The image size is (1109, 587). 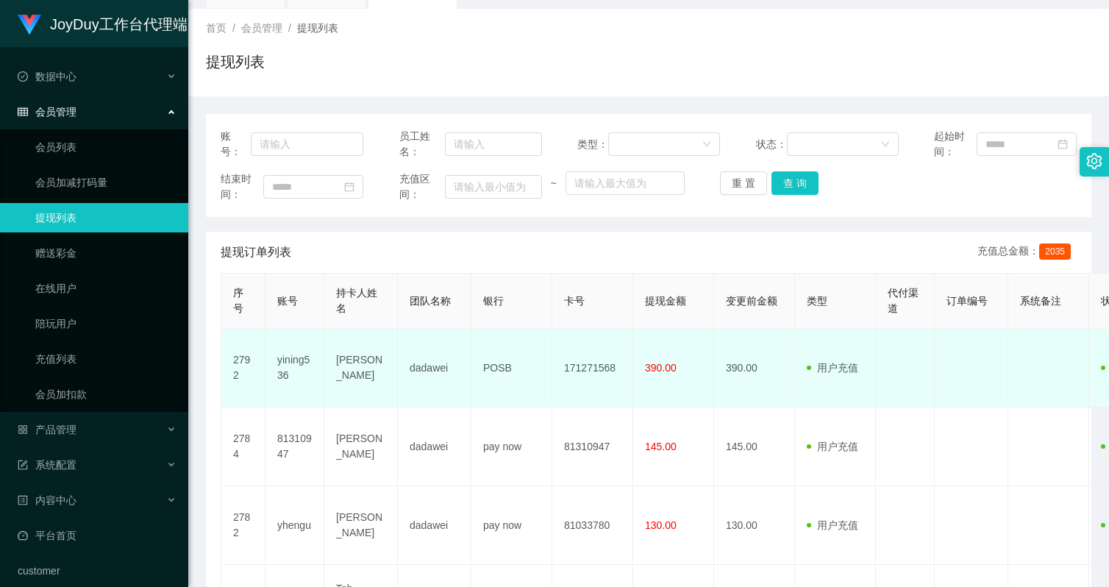 I want to click on span: 系统配置, so click(x=47, y=465).